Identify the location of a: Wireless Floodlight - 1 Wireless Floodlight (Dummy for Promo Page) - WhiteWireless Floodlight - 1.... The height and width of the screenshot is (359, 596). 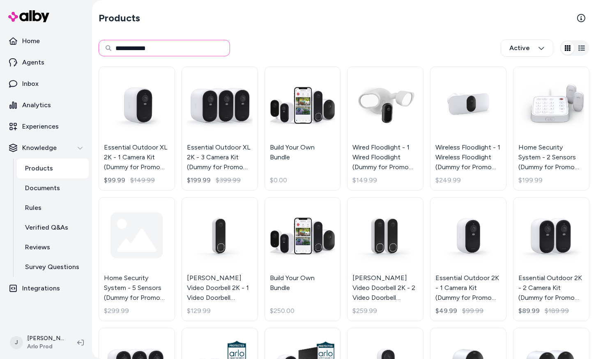
(468, 129).